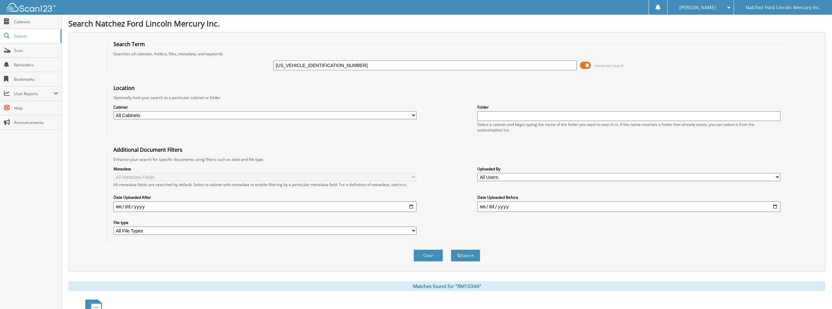 The width and height of the screenshot is (832, 309). I want to click on h1: Search Natchez Ford Lincoln Mercury Inc., so click(447, 23).